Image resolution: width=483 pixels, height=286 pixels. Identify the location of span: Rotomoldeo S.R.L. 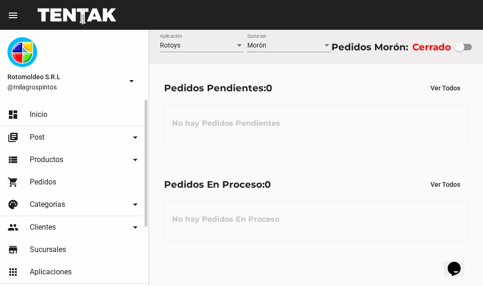
(65, 77).